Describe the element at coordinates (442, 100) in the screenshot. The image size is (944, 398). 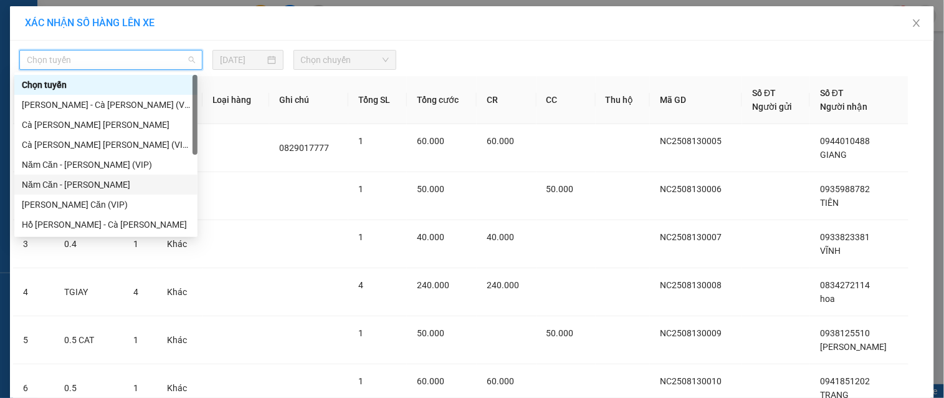
I see `th: Tổng cước` at that location.